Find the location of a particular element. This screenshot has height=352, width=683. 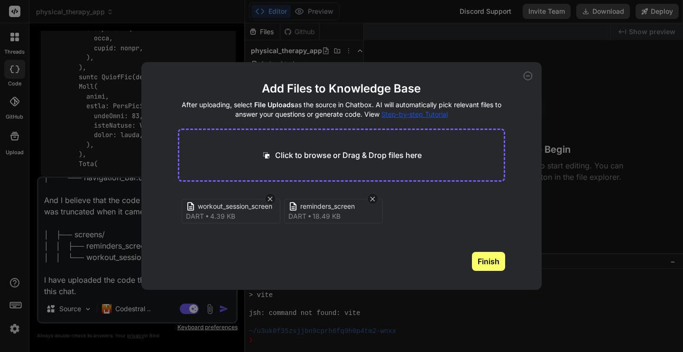

span: reminders_screen is located at coordinates (338, 206).